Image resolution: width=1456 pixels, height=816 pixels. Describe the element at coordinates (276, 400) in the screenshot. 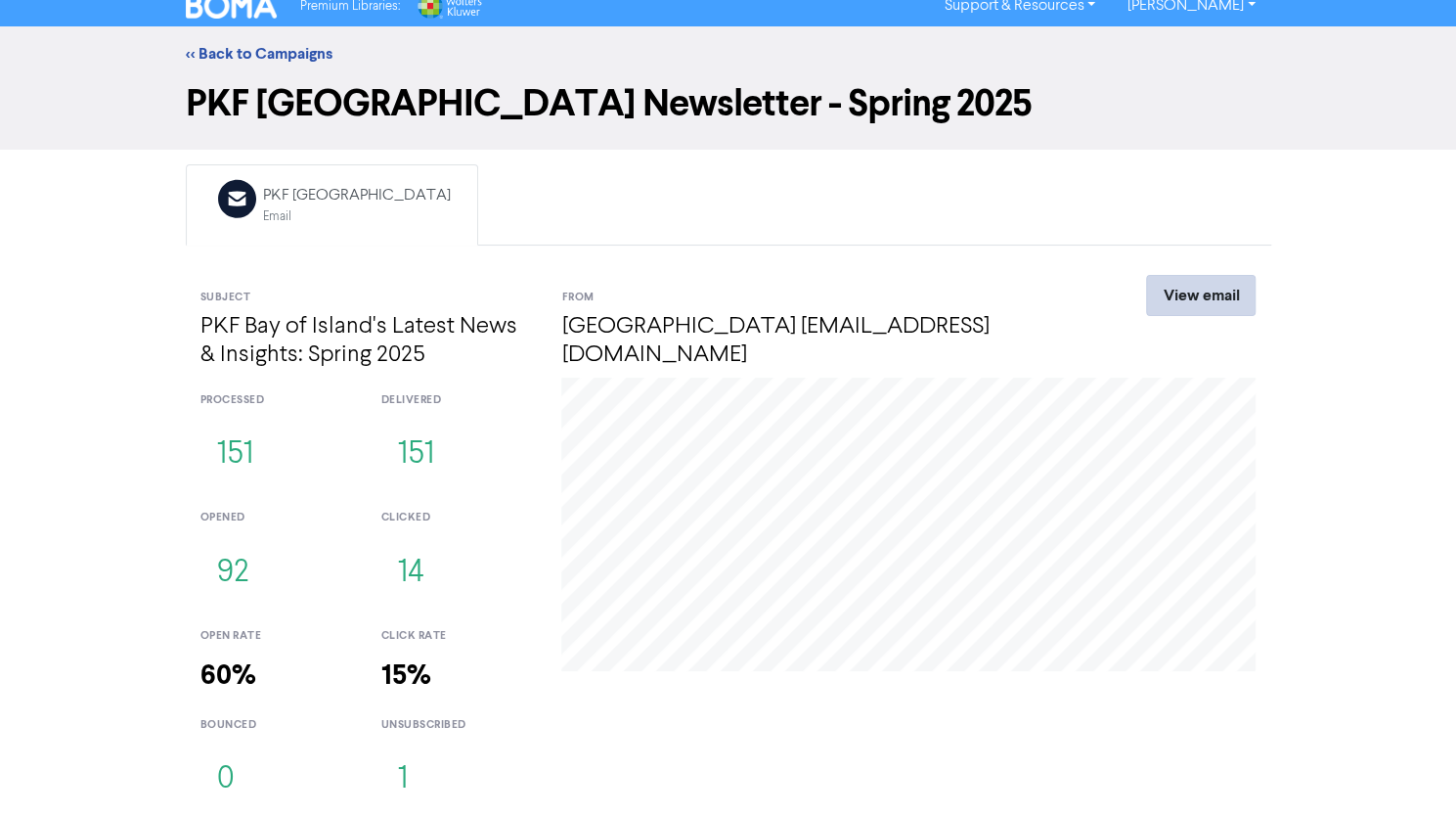

I see `div: processed` at that location.